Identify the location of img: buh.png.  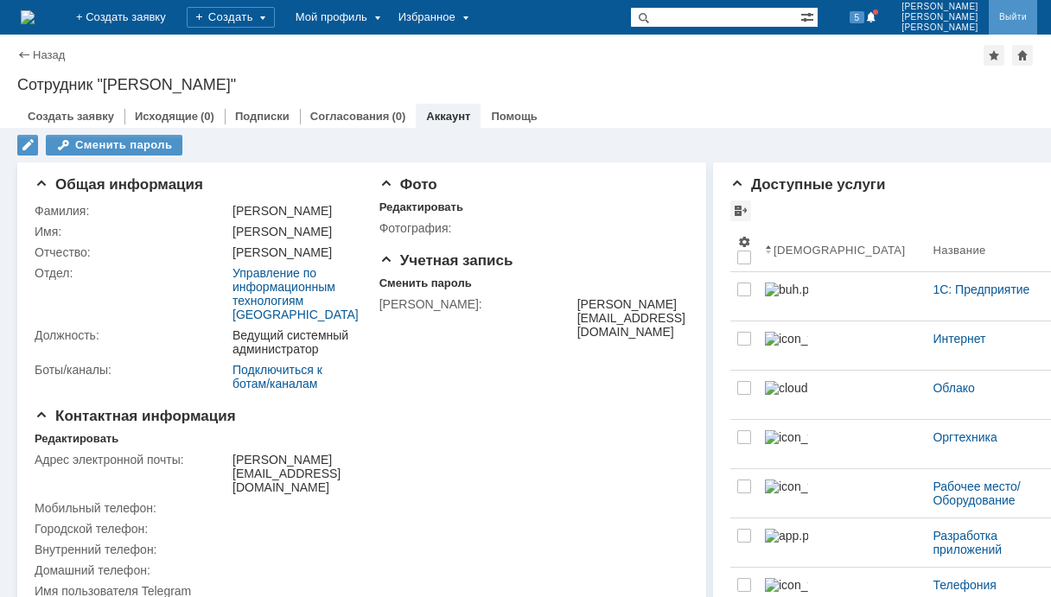
(786, 289).